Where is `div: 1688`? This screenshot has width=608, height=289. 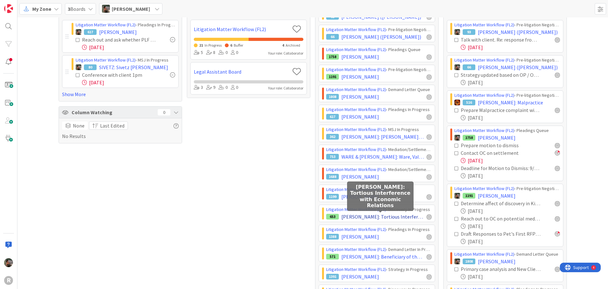 div: 1688 is located at coordinates (333, 176).